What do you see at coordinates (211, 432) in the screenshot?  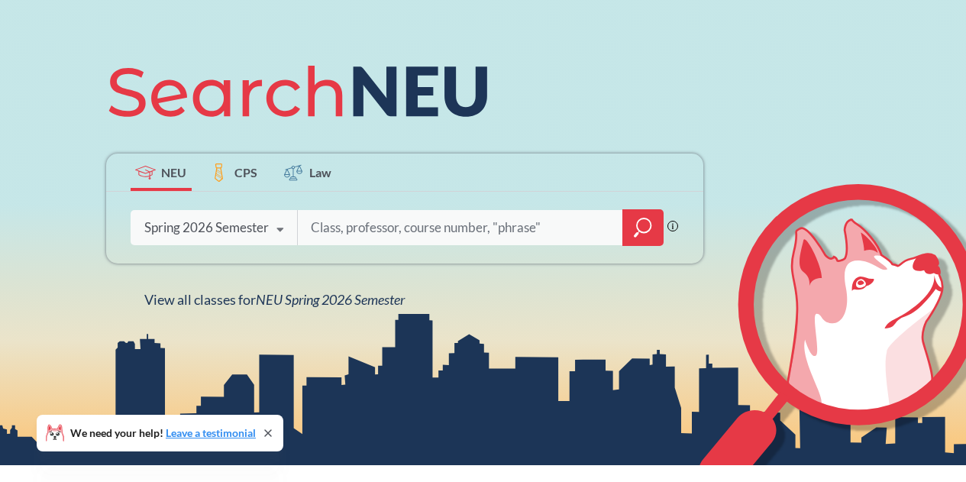 I see `a: Leave a testimonial` at bounding box center [211, 432].